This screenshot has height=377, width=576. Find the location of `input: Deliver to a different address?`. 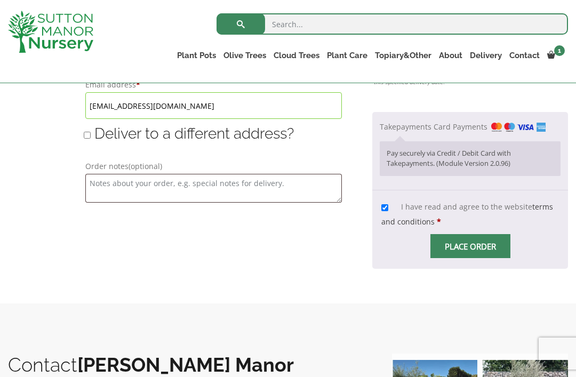

input: Deliver to a different address? is located at coordinates (87, 135).